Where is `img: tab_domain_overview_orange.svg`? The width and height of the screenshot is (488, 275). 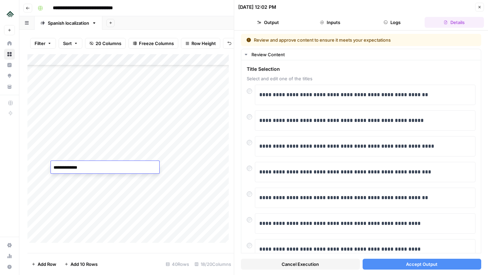
img: tab_domain_overview_orange.svg is located at coordinates (31, 42).